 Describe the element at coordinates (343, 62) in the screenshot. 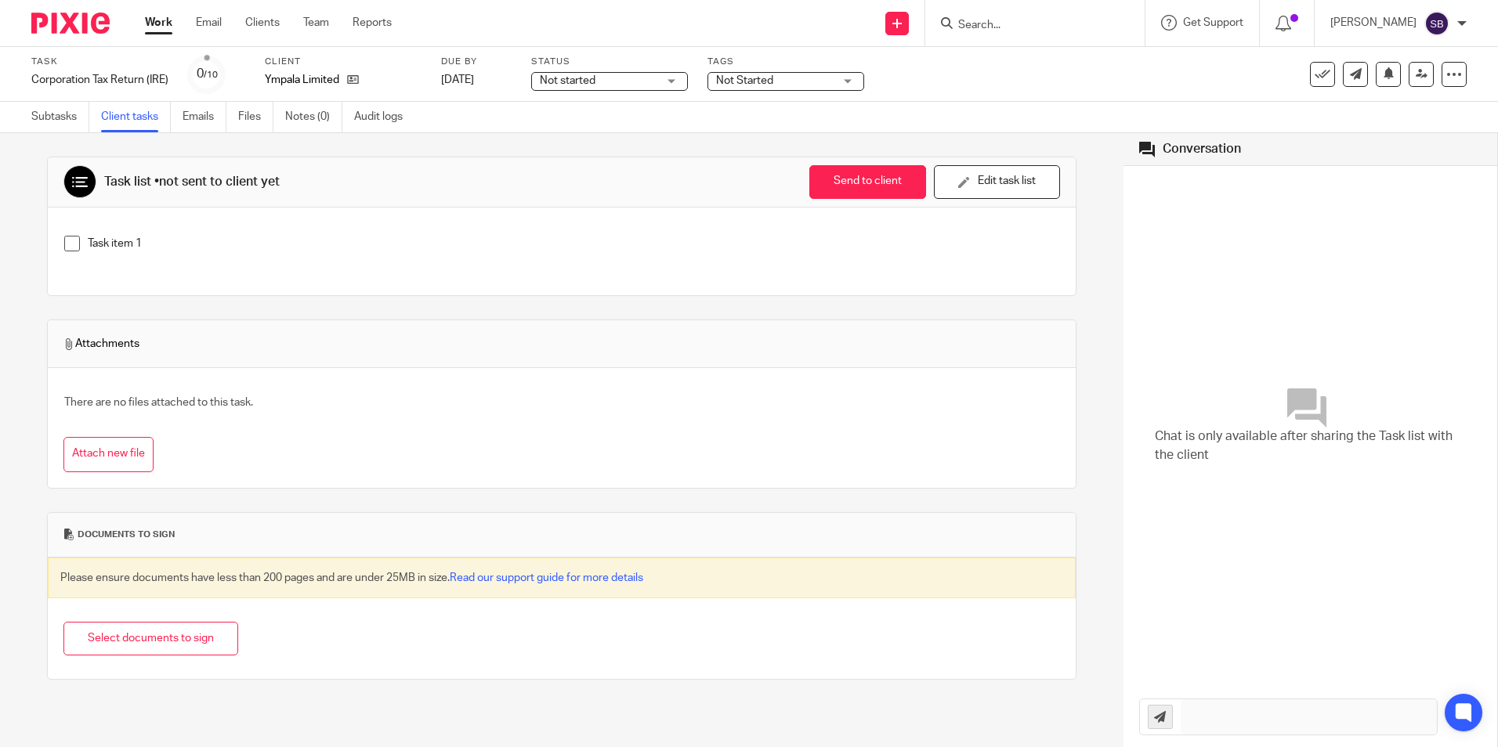

I see `label: Client` at that location.